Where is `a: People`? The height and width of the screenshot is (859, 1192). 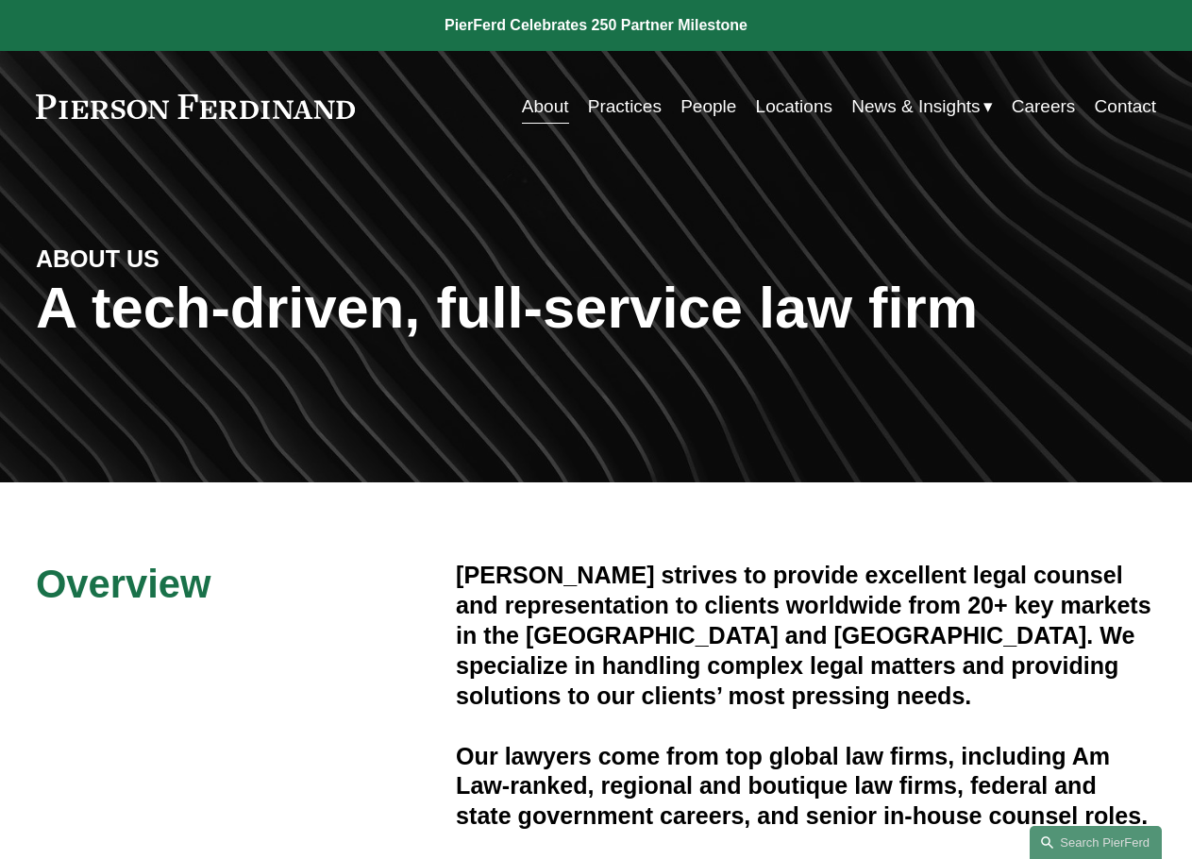 a: People is located at coordinates (708, 107).